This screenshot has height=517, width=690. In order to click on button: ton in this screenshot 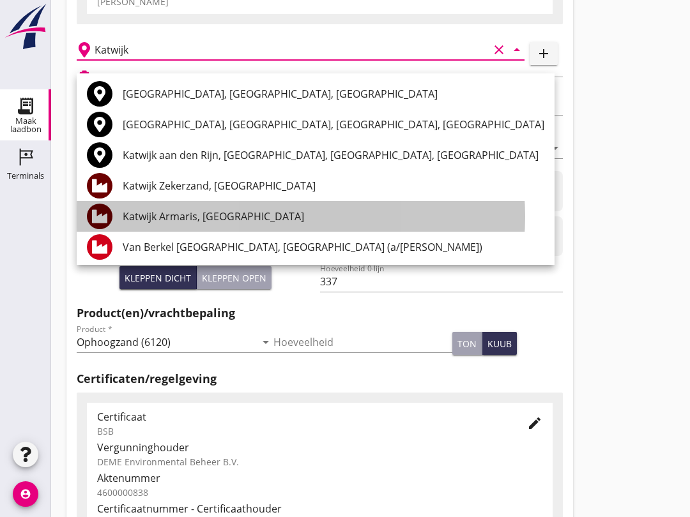, I will do `click(467, 344)`.